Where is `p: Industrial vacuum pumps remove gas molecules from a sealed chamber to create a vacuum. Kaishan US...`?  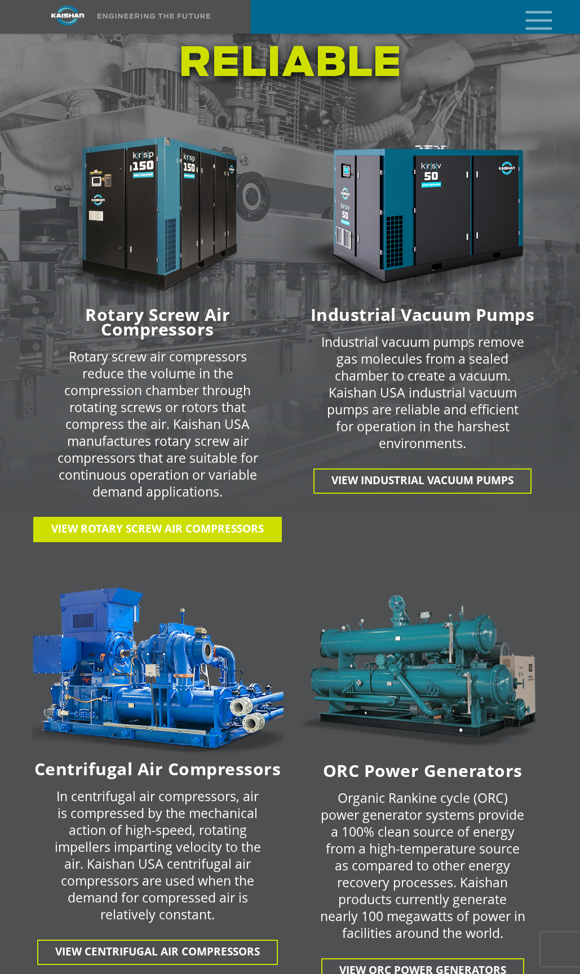
p: Industrial vacuum pumps remove gas molecules from a sealed chamber to create a vacuum. Kaishan US... is located at coordinates (422, 393).